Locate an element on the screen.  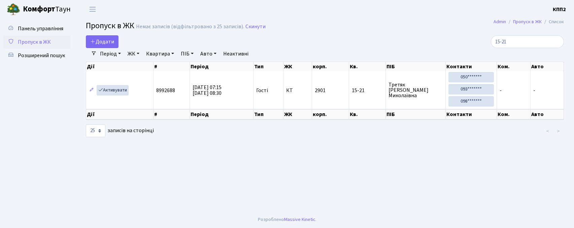
select: записів на сторінці is located at coordinates (96, 131).